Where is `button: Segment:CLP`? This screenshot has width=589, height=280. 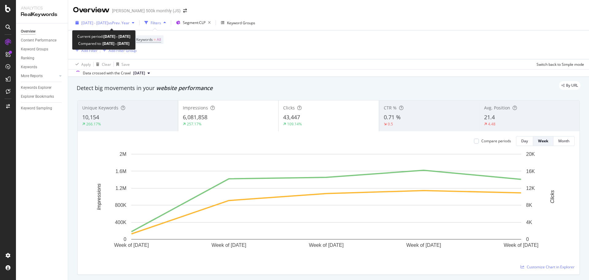
button: Segment:CLP is located at coordinates (193, 23).